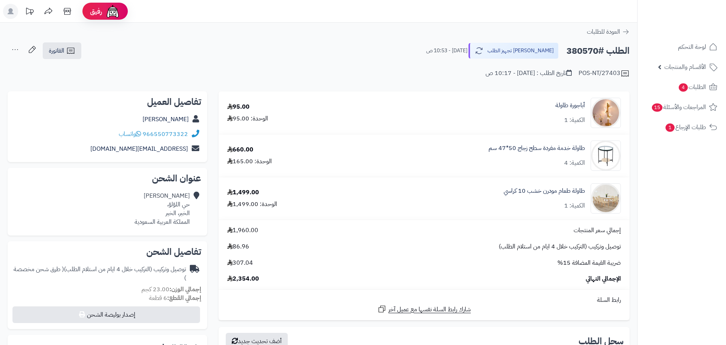 The image size is (726, 345). I want to click on div: الوحدة: 95.00, so click(248, 118).